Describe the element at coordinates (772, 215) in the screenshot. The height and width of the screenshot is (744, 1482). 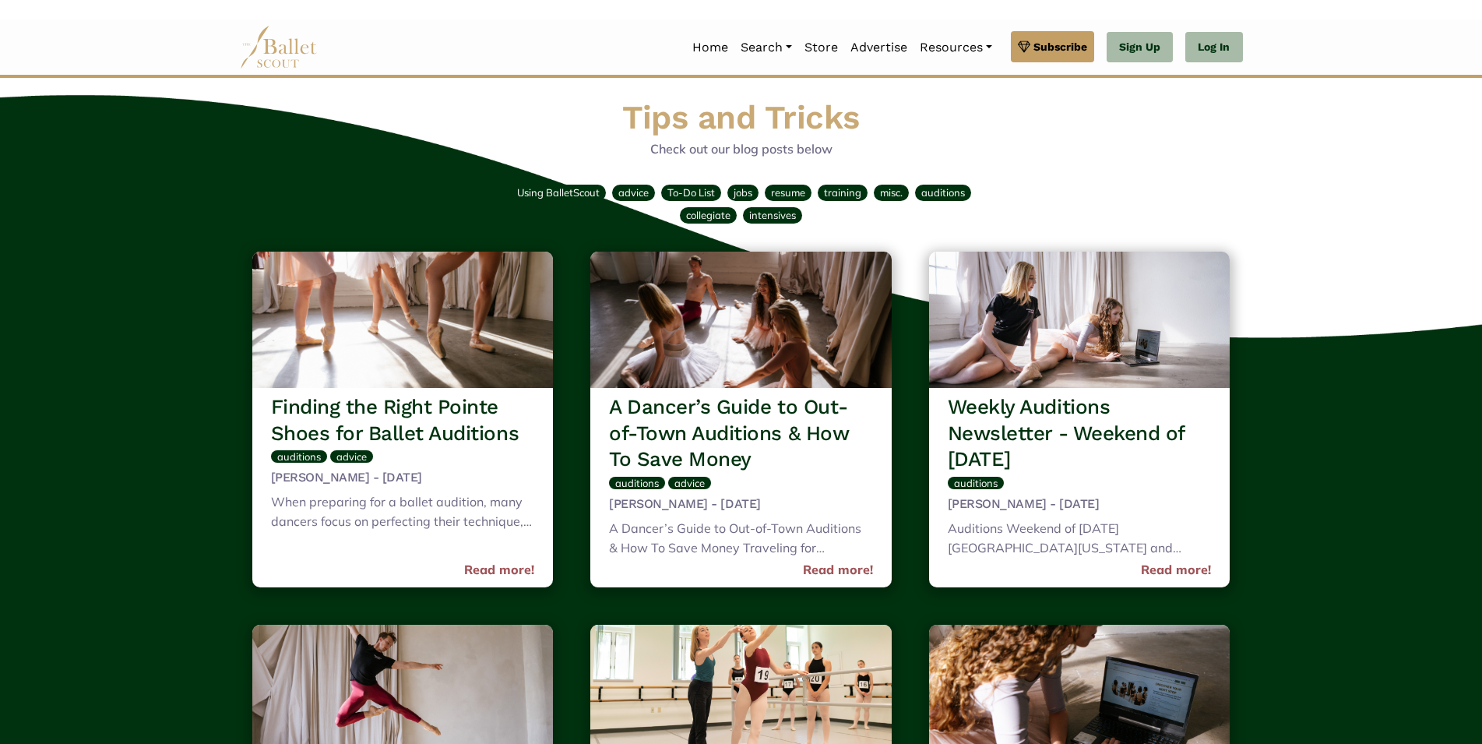
I see `span: intensives` at that location.